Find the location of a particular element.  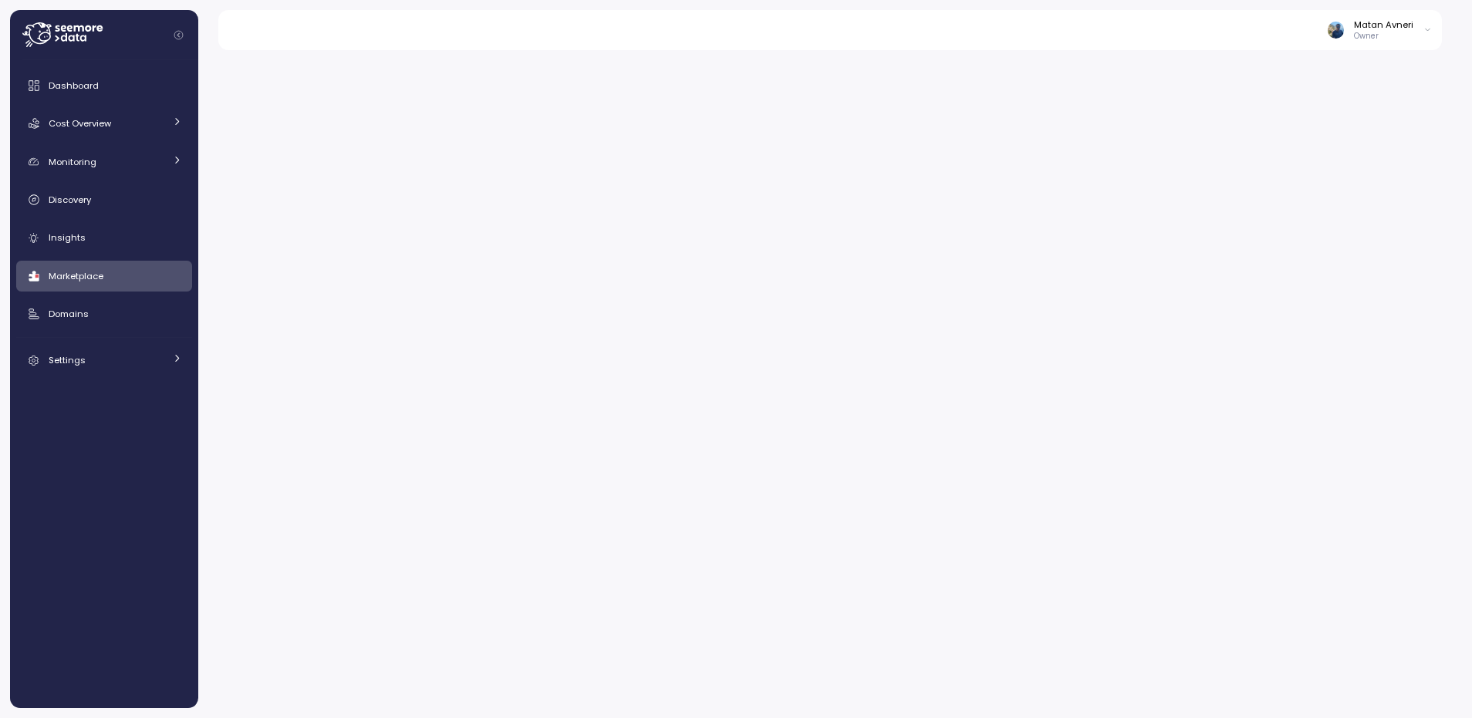

span: Marketplace is located at coordinates (76, 276).